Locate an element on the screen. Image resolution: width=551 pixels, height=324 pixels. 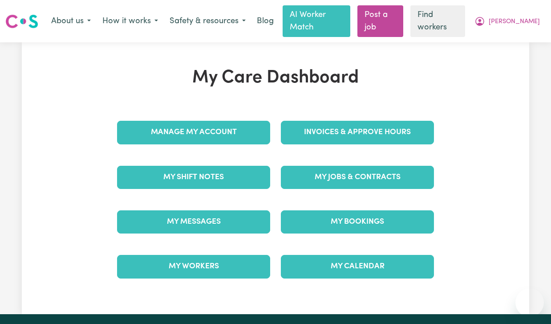
a: My Jobs & Contracts is located at coordinates (358, 177).